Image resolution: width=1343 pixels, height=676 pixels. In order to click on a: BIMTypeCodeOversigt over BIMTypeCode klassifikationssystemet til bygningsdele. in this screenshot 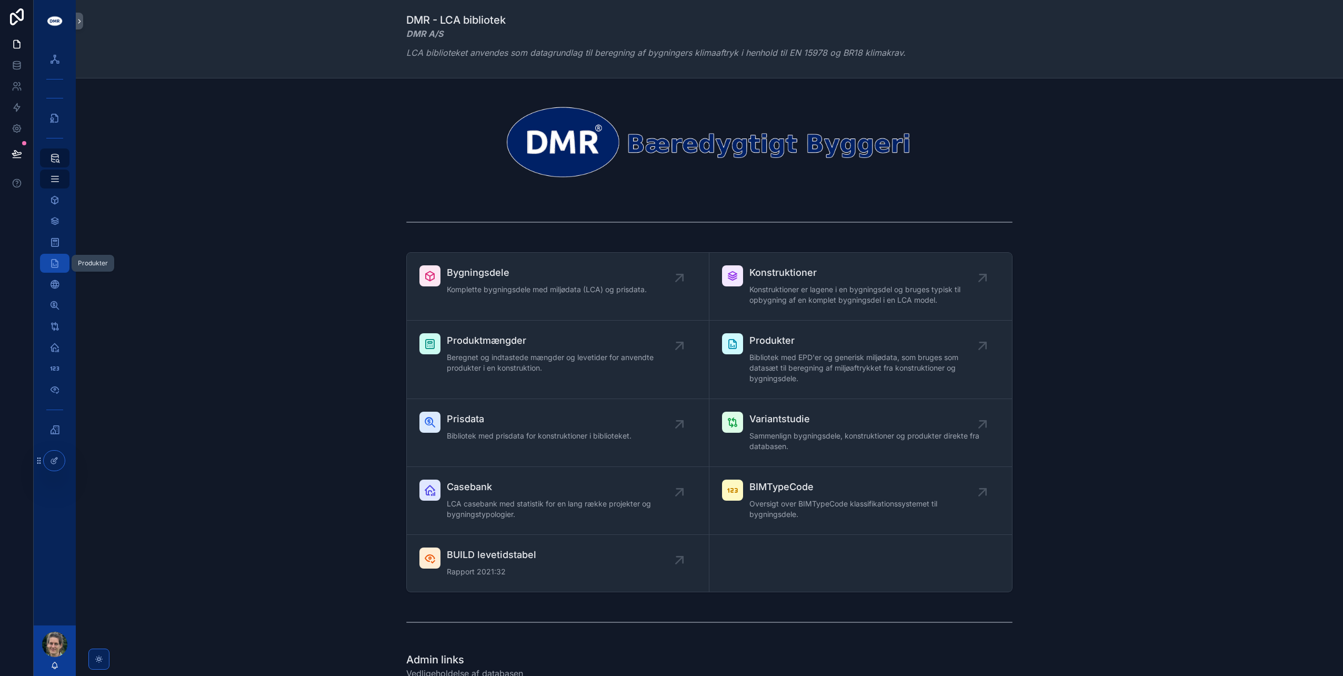, I will do `click(861, 501)`.